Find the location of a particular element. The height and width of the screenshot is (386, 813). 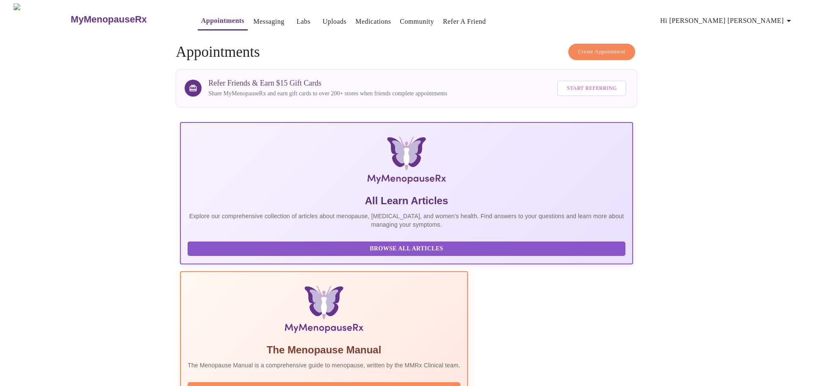

h3: MyMenopauseRx is located at coordinates (109, 19).